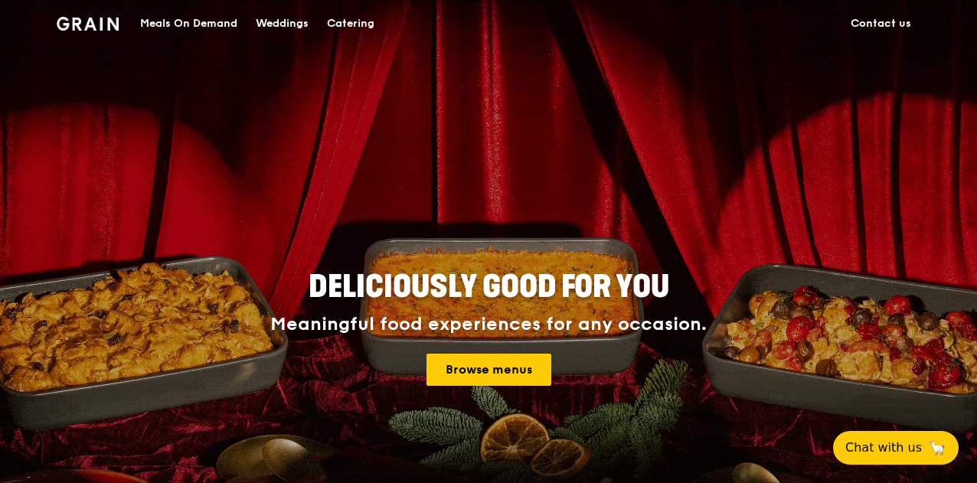 This screenshot has width=977, height=483. Describe the element at coordinates (489, 370) in the screenshot. I see `a: Browse menus` at that location.